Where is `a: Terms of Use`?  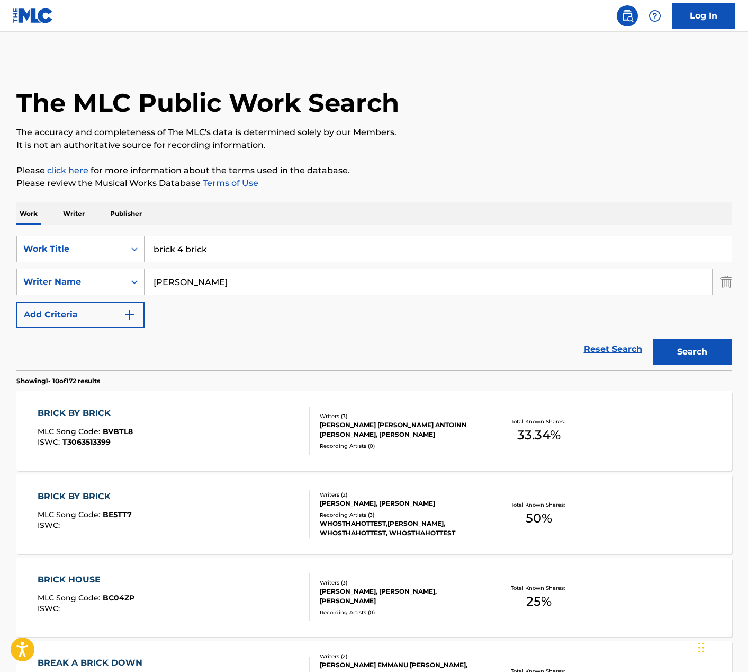
a: Terms of Use is located at coordinates (229, 183).